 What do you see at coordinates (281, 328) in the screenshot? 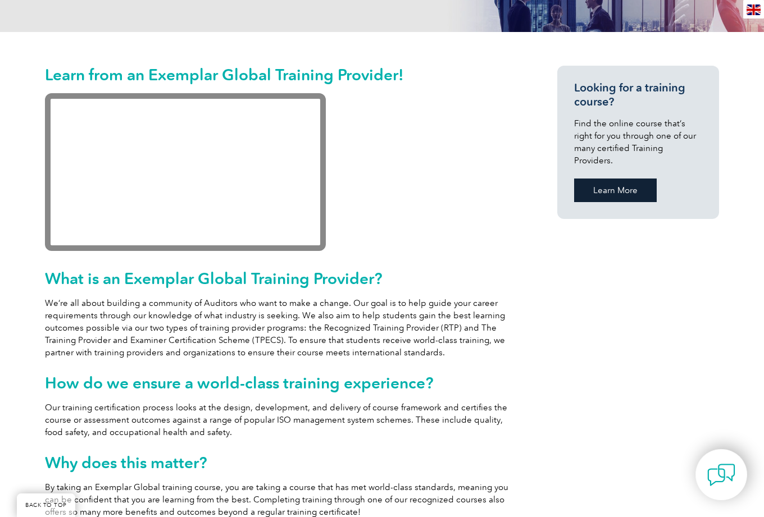
I see `p: We’re all about building a community of Auditors who want to make a change. Our goal is to help g...` at bounding box center [281, 328].